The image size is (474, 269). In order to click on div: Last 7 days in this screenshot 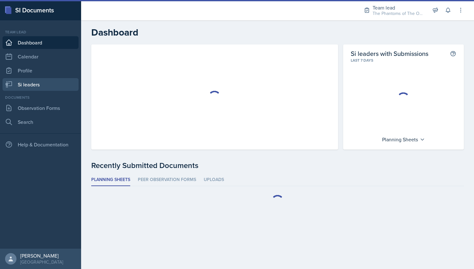, I will do `click(404, 60)`.